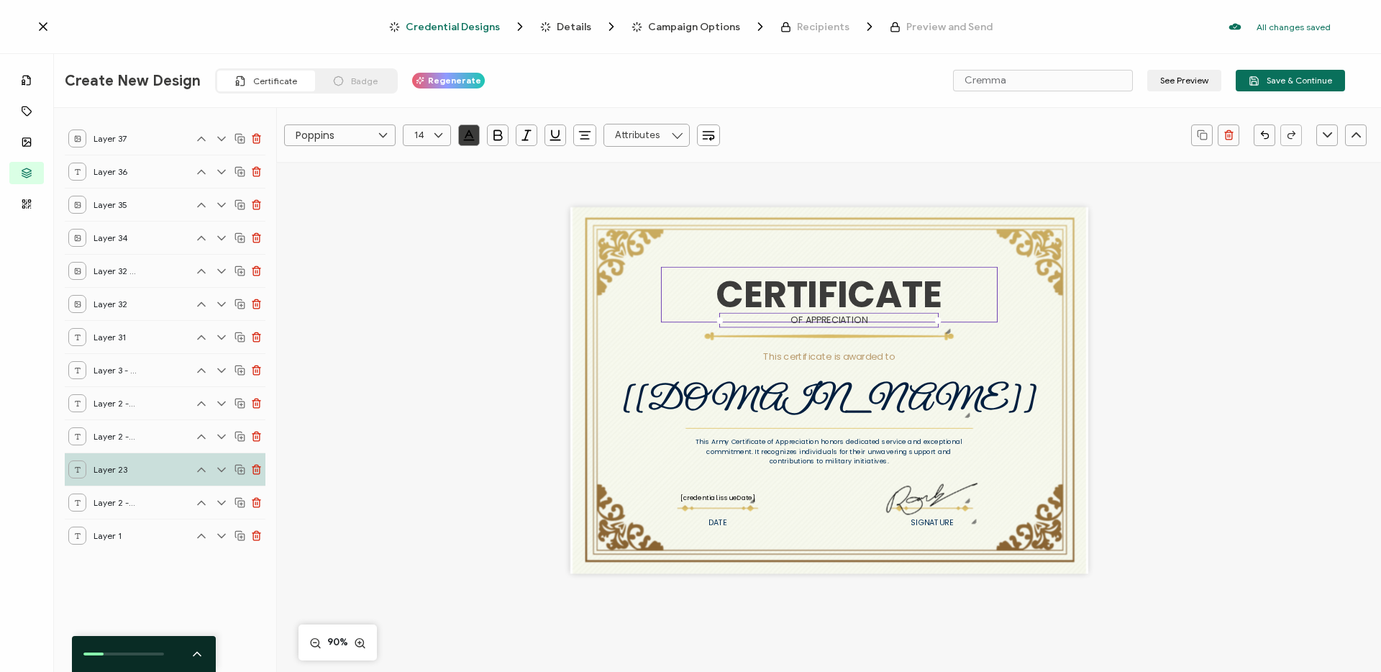 This screenshot has height=672, width=1381. What do you see at coordinates (1184, 81) in the screenshot?
I see `button: See Preview` at bounding box center [1184, 81].